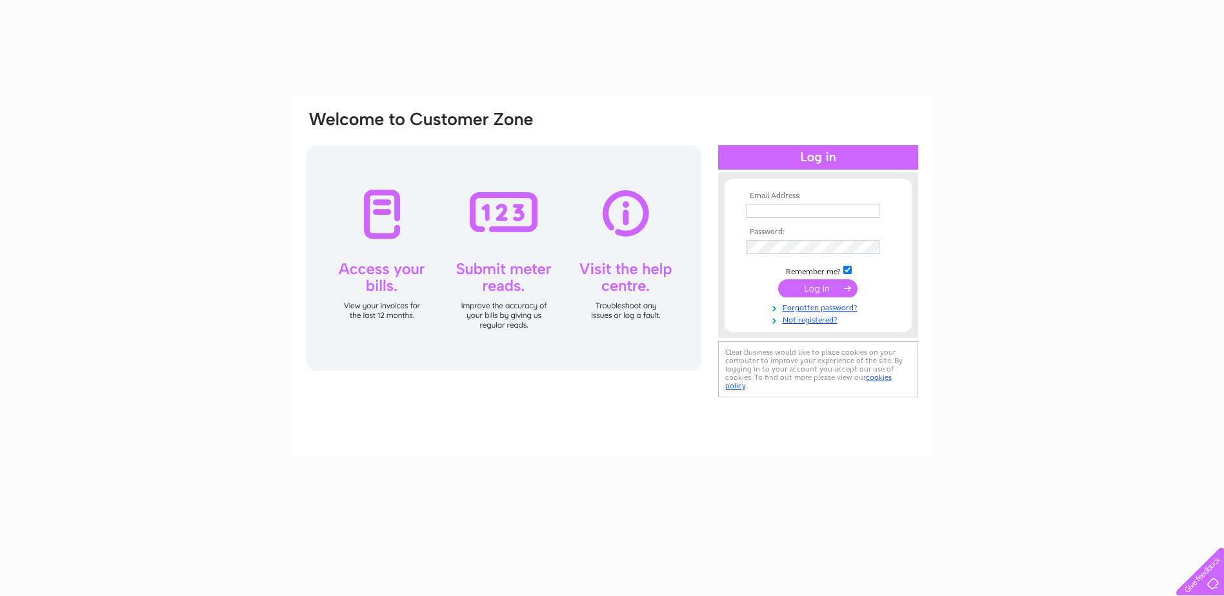 This screenshot has width=1224, height=596. I want to click on a: cookies policy, so click(808, 381).